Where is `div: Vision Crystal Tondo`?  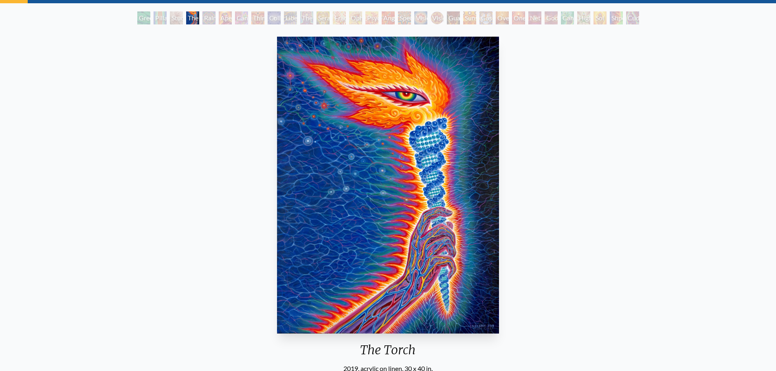
div: Vision Crystal Tondo is located at coordinates (437, 18).